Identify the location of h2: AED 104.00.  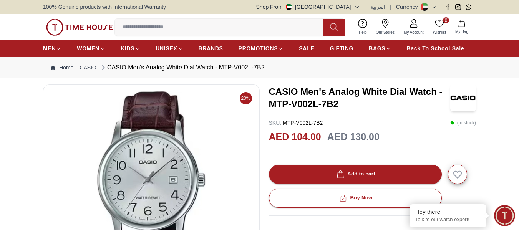
(295, 137).